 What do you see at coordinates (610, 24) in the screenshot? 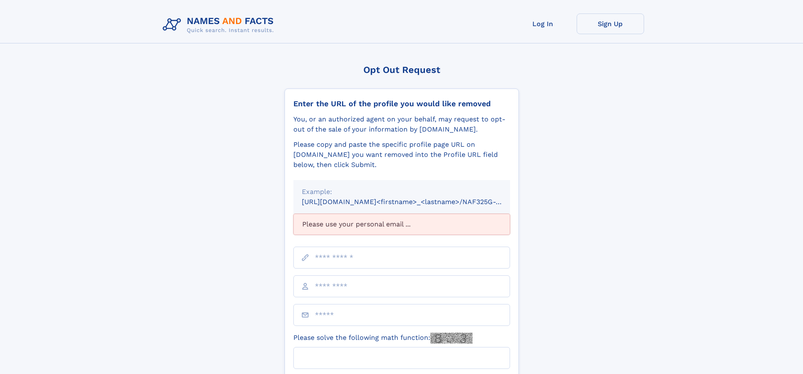
I see `a: Sign Up` at bounding box center [610, 24].